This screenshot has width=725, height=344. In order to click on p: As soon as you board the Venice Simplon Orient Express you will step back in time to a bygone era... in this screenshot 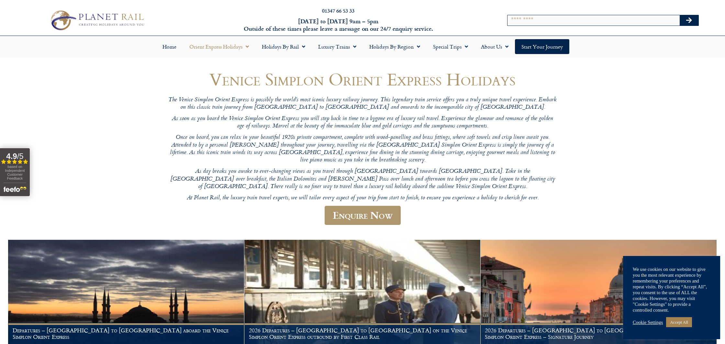, I will do `click(363, 123)`.